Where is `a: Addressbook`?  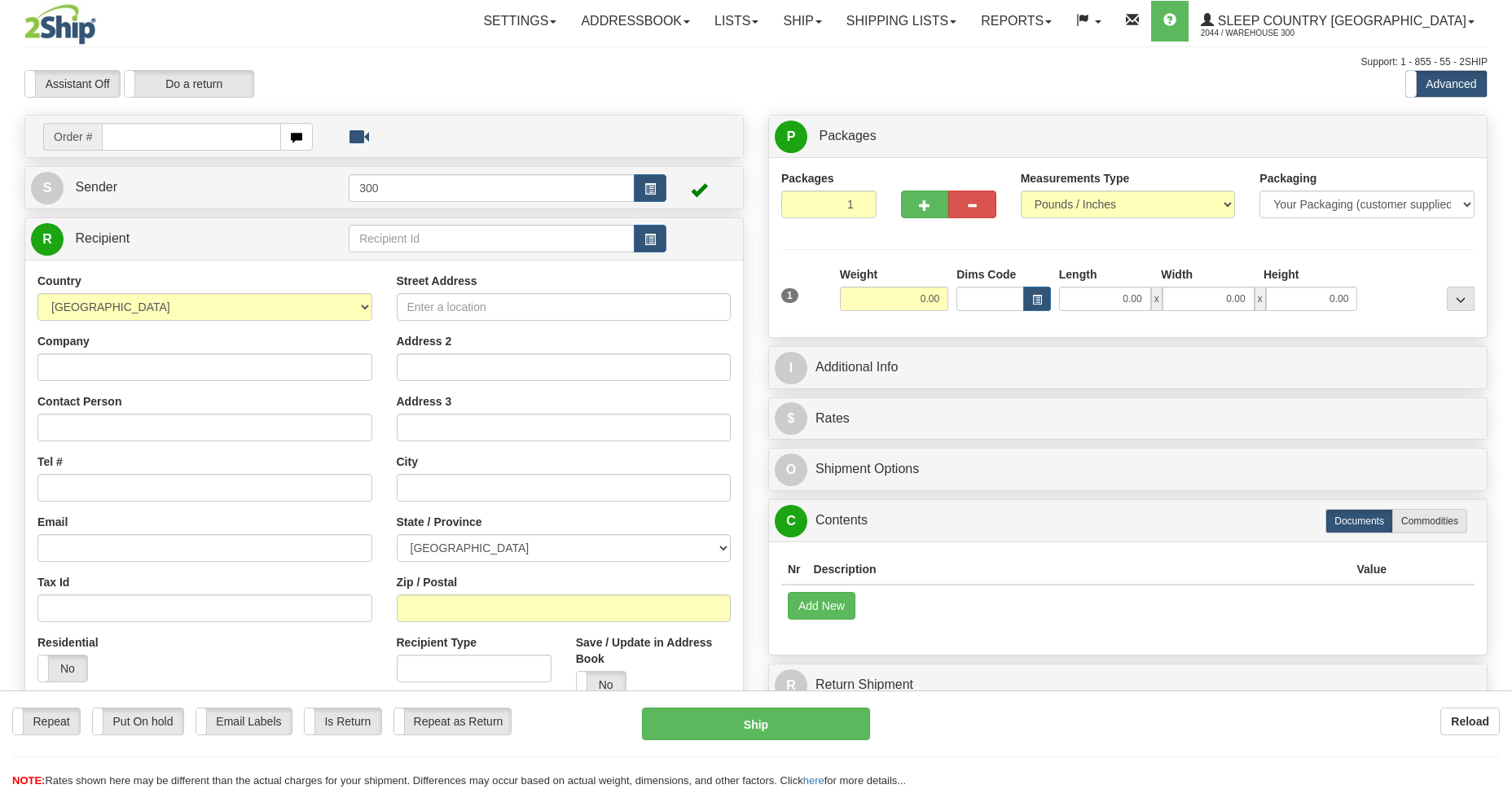 a: Addressbook is located at coordinates (636, 21).